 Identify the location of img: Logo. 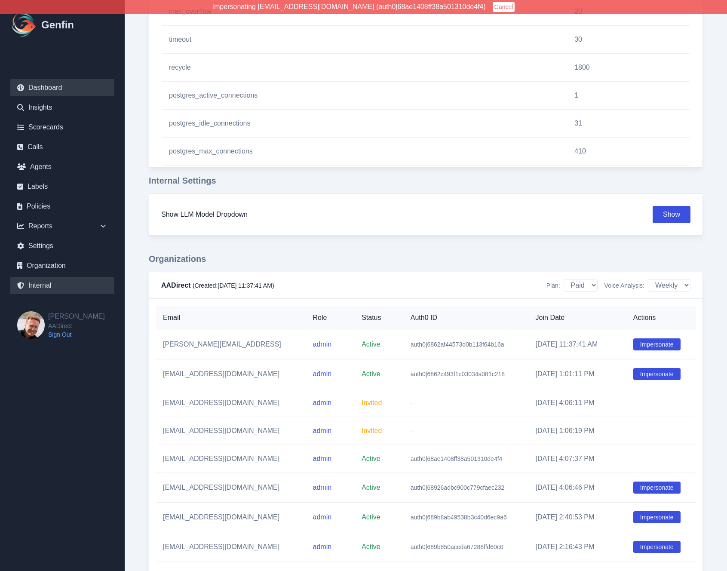
(24, 25).